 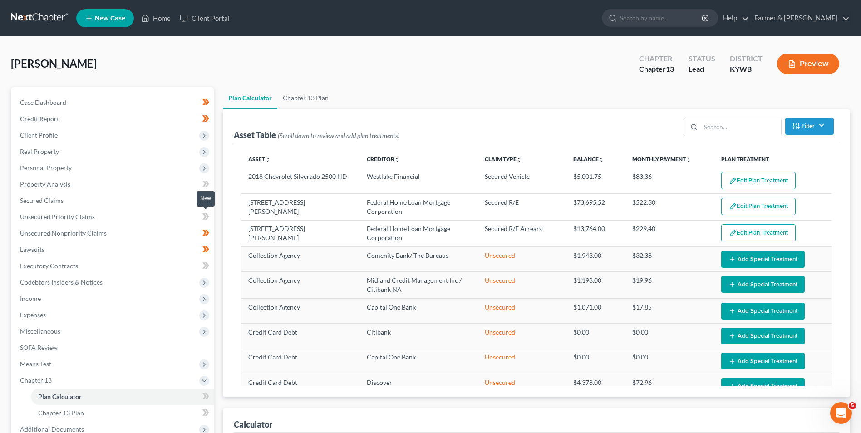 What do you see at coordinates (35, 364) in the screenshot?
I see `span: Means Test` at bounding box center [35, 364].